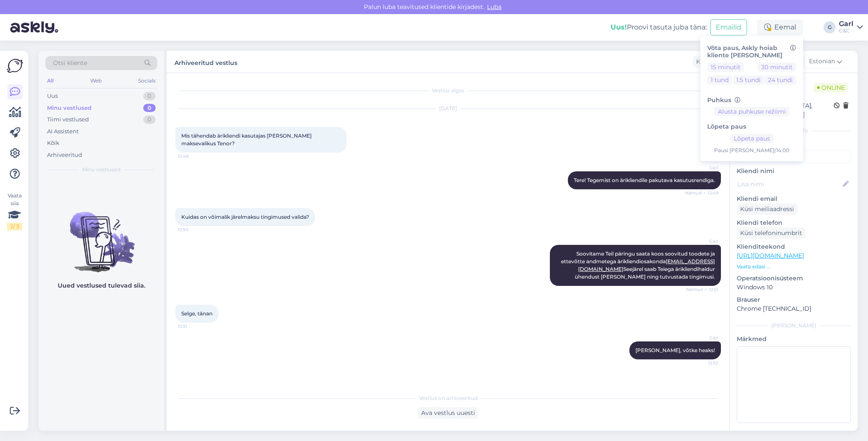 This screenshot has height=441, width=868. I want to click on h6: Puhkus, so click(752, 100).